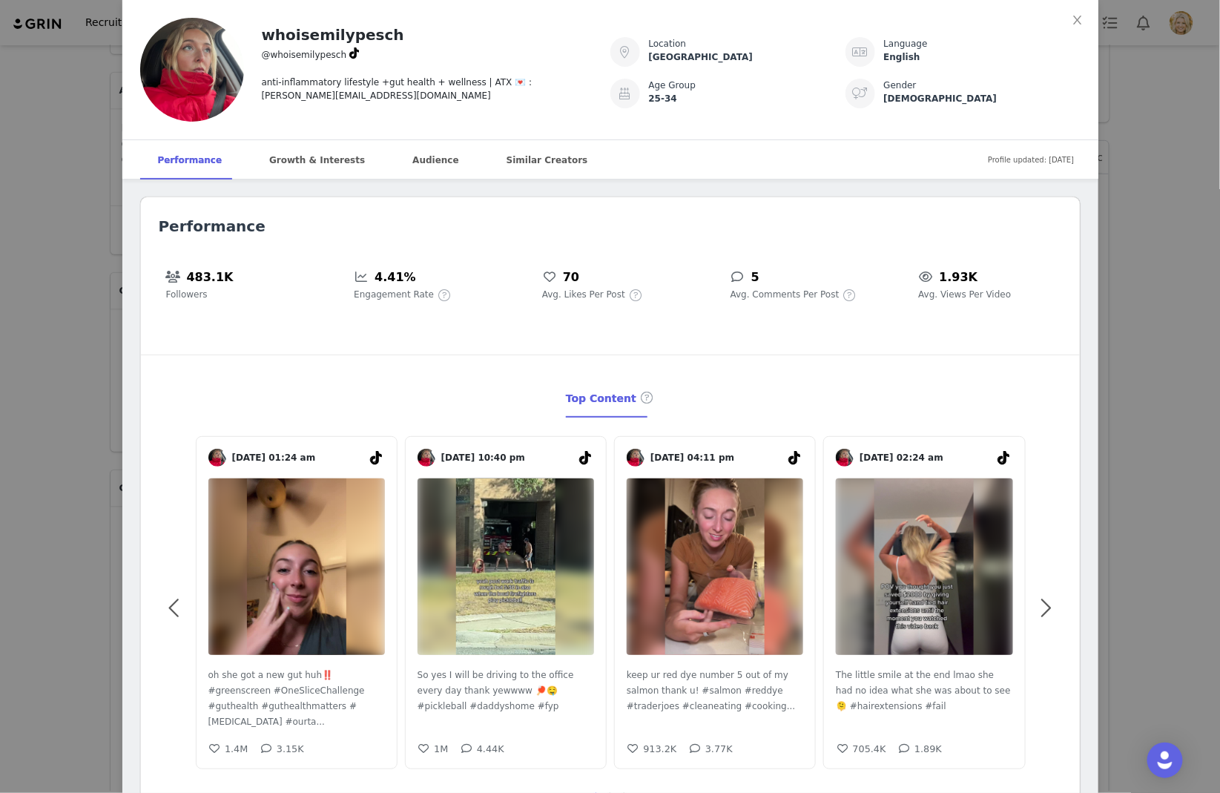 This screenshot has width=1220, height=793. What do you see at coordinates (236, 748) in the screenshot?
I see `h5: 1.4M` at bounding box center [236, 748].